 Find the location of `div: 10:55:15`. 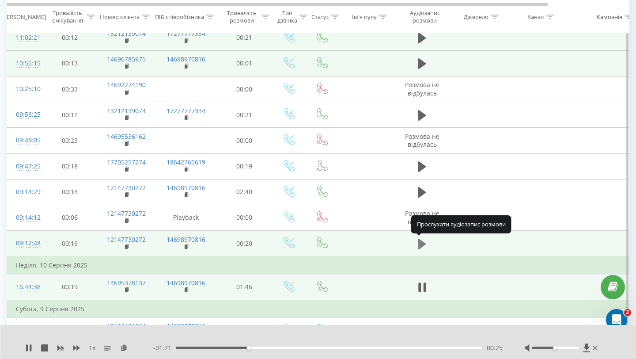

div: 10:55:15 is located at coordinates (25, 63).